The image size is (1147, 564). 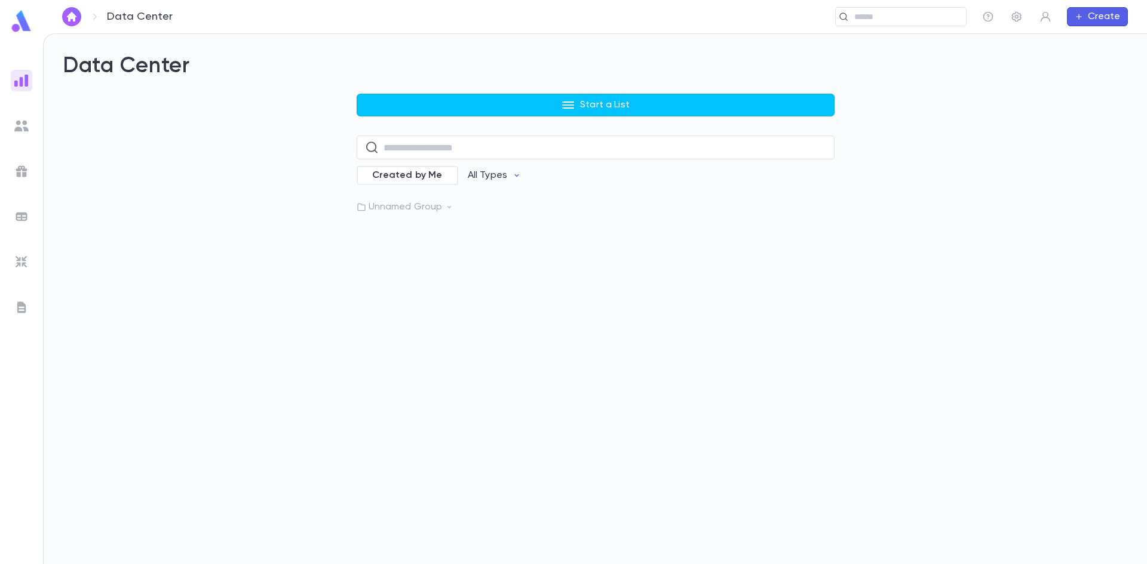 I want to click on p: Unnamed Group, so click(x=595, y=207).